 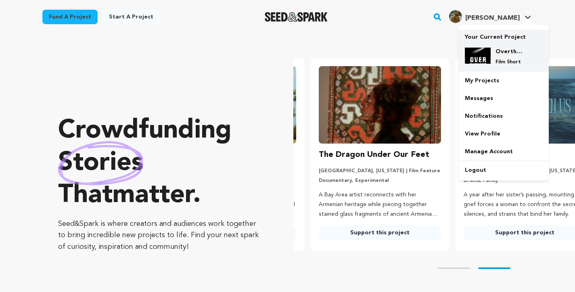 What do you see at coordinates (152, 196) in the screenshot?
I see `span: matter` at bounding box center [152, 196].